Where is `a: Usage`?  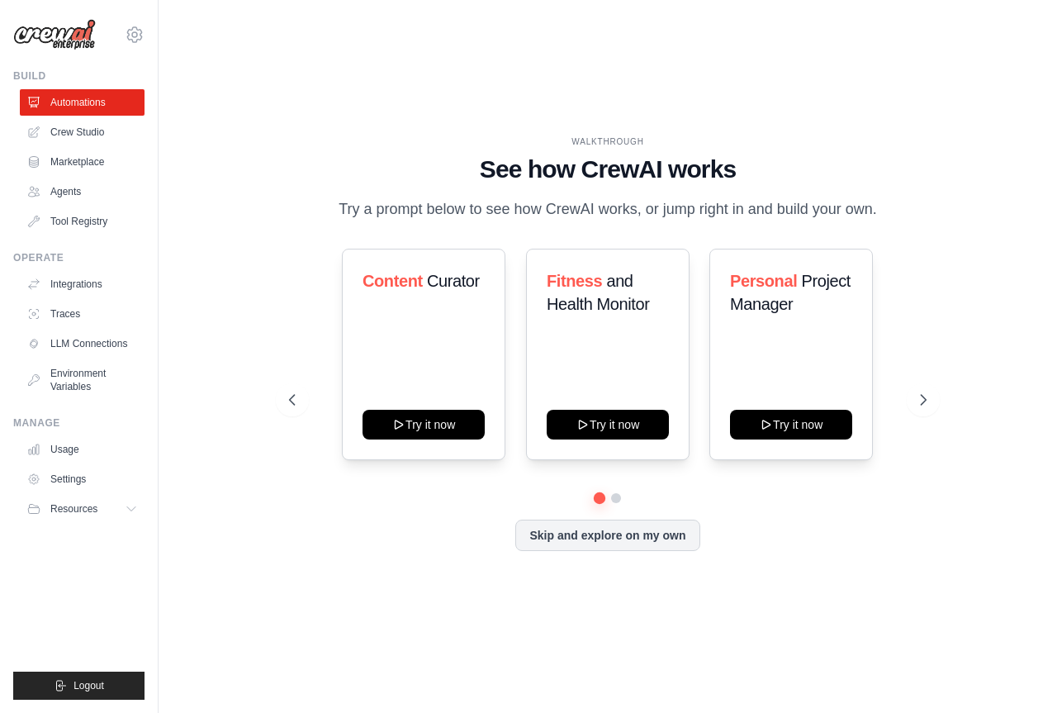
a: Usage is located at coordinates (82, 449).